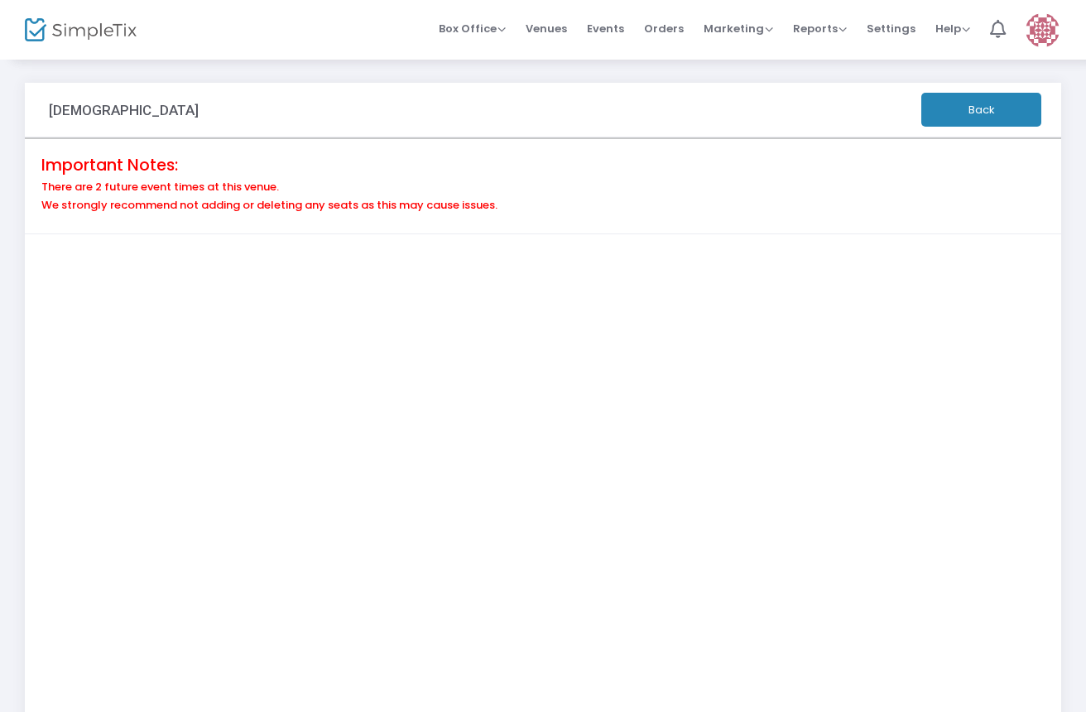  Describe the element at coordinates (543, 205) in the screenshot. I see `h6: We strongly recommend not adding or deleting any seats as this may cause issues.` at that location.